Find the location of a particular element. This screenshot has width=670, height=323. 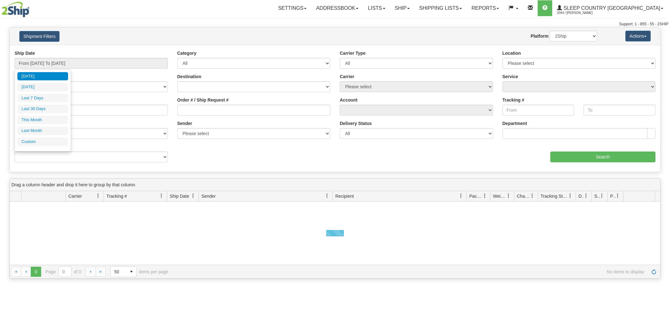

a: Packages filter column settings is located at coordinates (484, 196).